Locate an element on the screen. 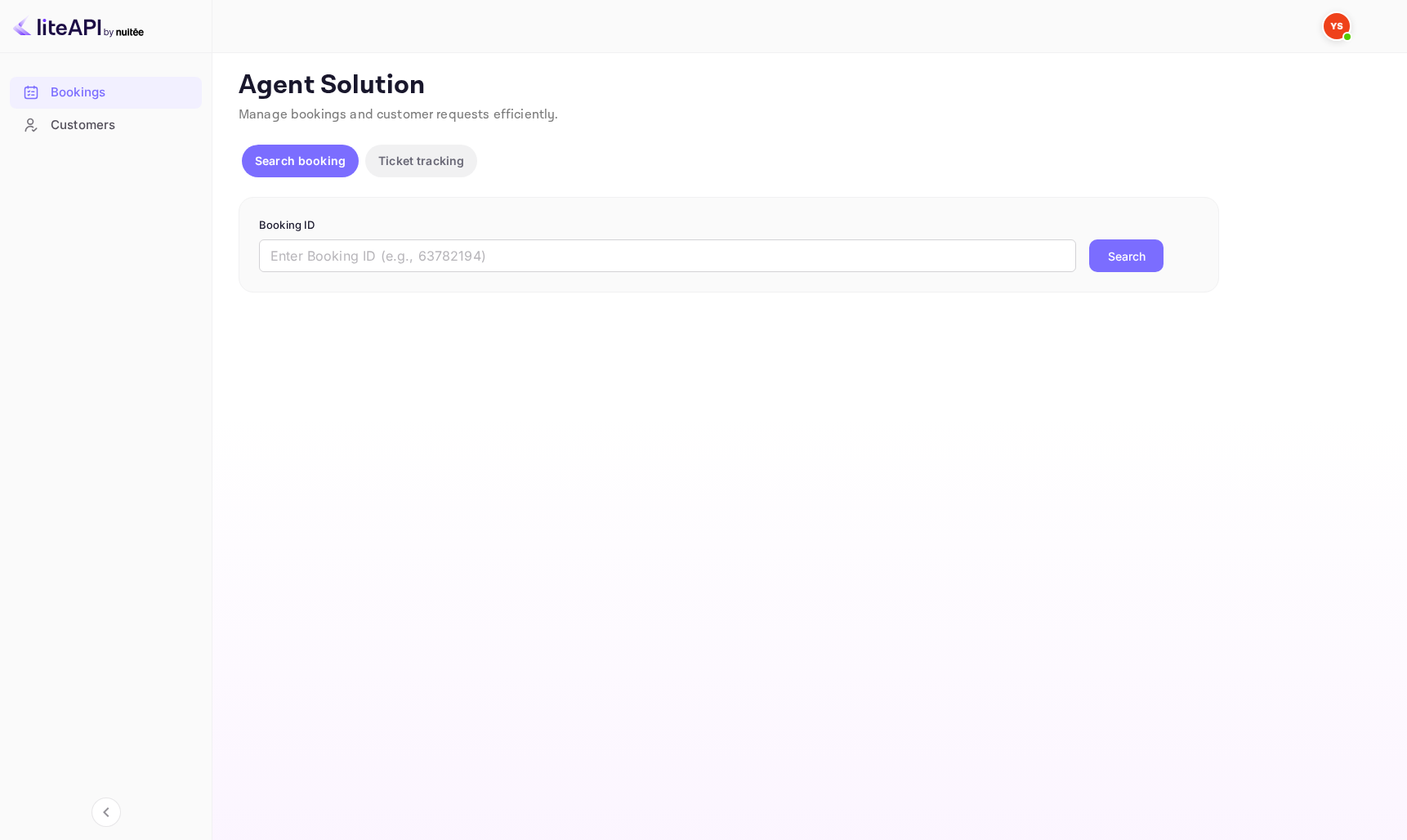 This screenshot has height=840, width=1407. a: Bookings is located at coordinates (106, 92).